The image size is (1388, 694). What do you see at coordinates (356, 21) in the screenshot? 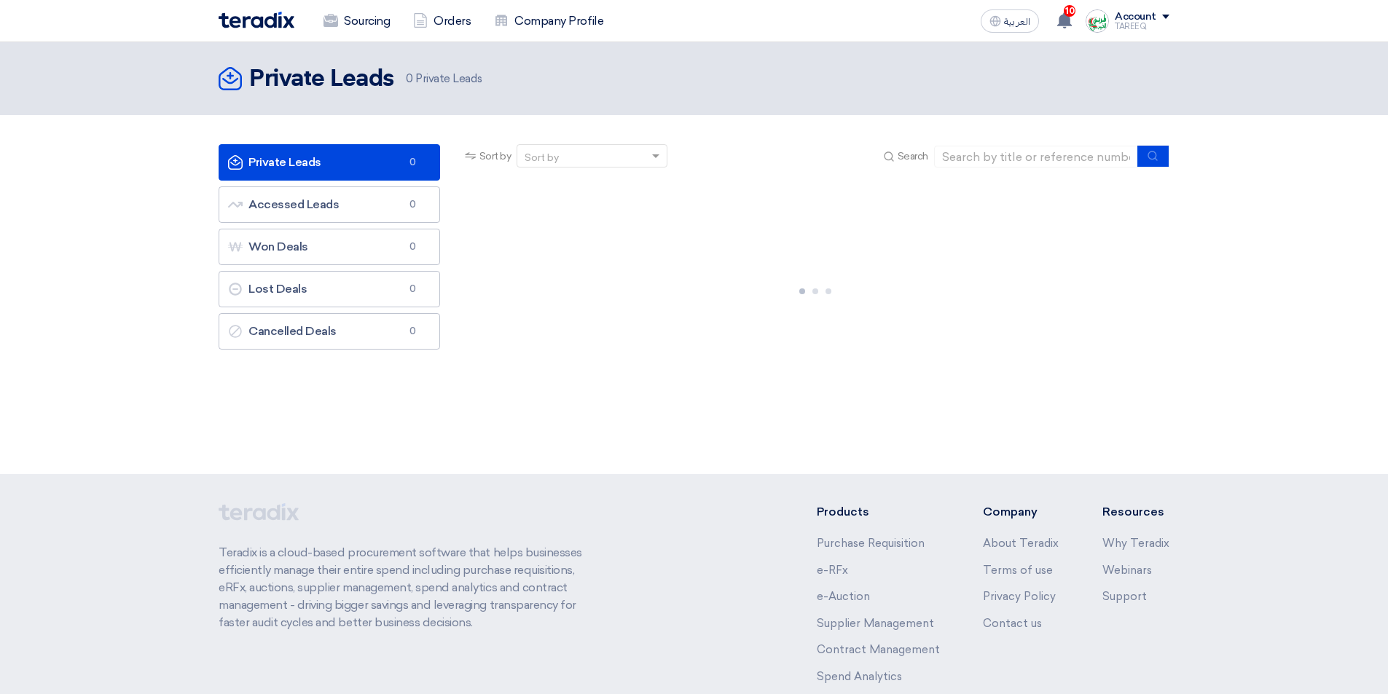
I see `a: Sourcing` at bounding box center [356, 21].